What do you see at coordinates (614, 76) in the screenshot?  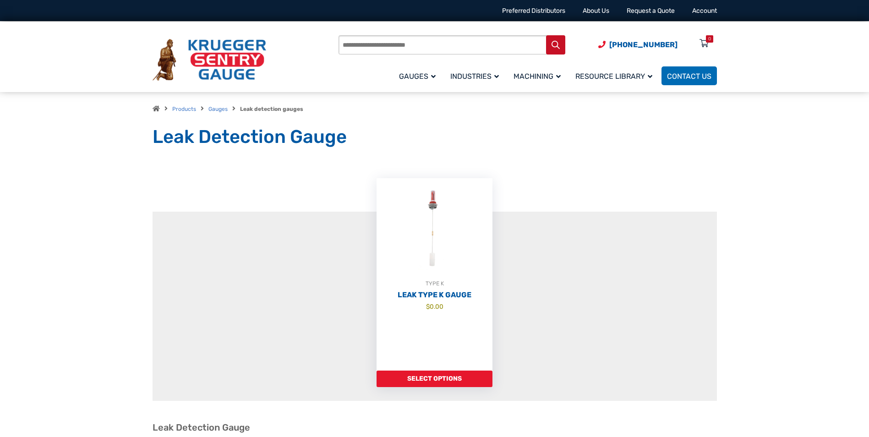 I see `span: Resource Library` at bounding box center [614, 76].